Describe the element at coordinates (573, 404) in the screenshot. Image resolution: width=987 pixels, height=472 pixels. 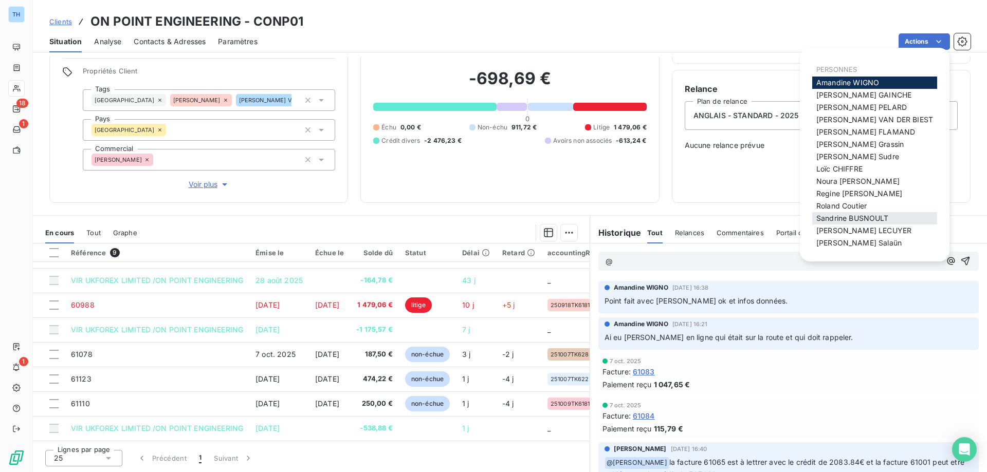
I see `span: 251009TK61815AW` at that location.